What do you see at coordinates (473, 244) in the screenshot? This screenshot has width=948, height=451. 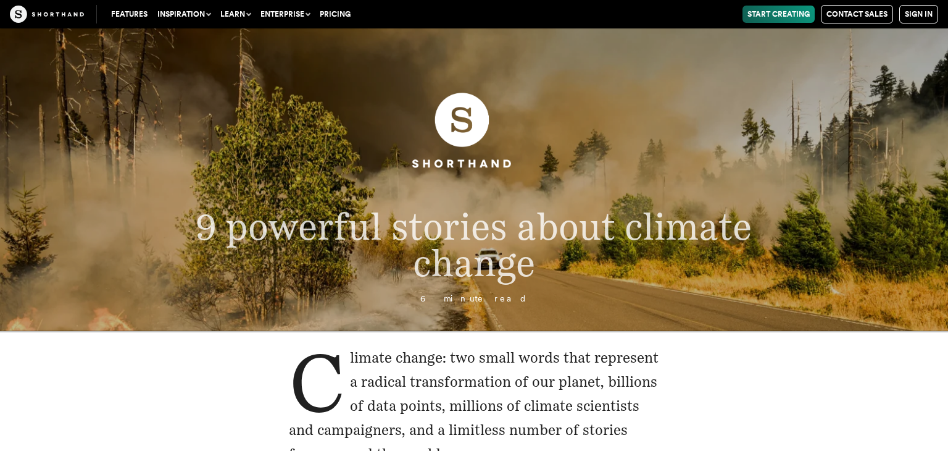 I see `span: 9 powerful stories about climate change` at bounding box center [473, 244].